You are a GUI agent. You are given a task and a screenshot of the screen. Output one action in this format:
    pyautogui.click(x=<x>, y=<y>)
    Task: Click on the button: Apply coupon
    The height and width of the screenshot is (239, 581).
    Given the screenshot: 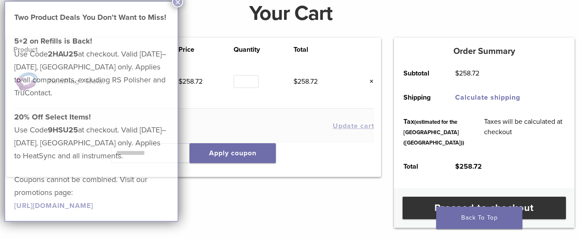 What is the action you would take?
    pyautogui.click(x=233, y=153)
    